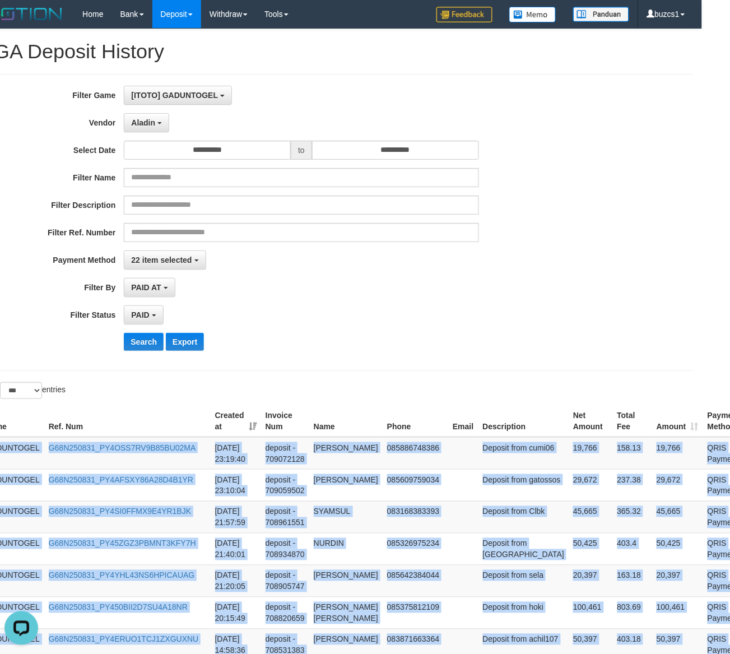  I want to click on span: Aladin, so click(143, 123).